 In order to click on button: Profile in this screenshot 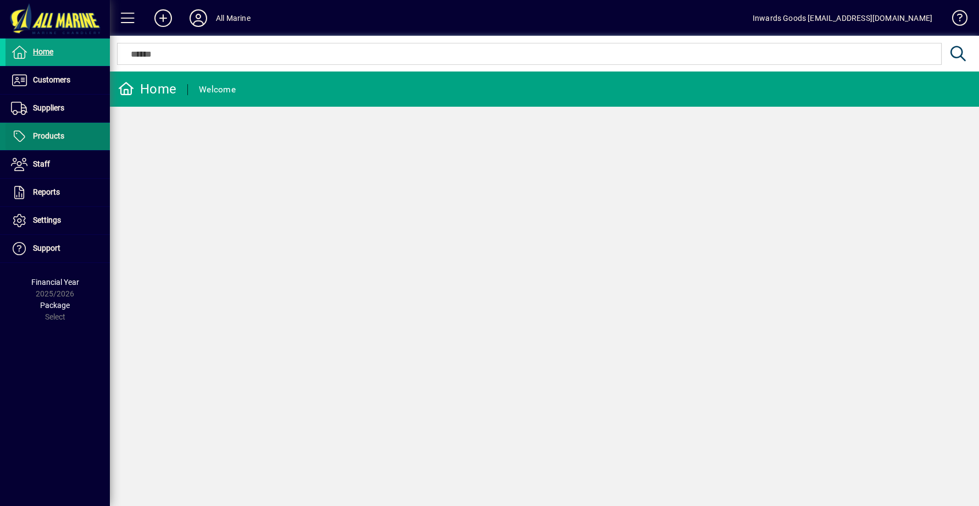, I will do `click(198, 18)`.